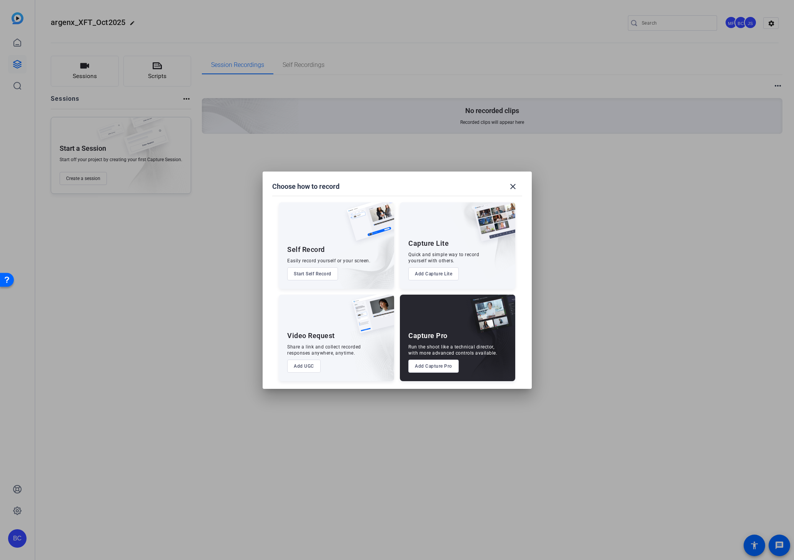 The width and height of the screenshot is (794, 560). I want to click on div: Video Request, so click(311, 336).